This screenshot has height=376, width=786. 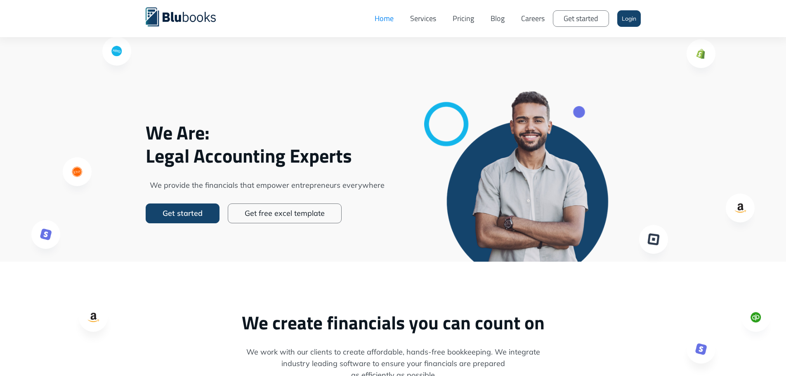 What do you see at coordinates (267, 185) in the screenshot?
I see `span: We provide the financials that empower entrepreneurs everywhere` at bounding box center [267, 185].